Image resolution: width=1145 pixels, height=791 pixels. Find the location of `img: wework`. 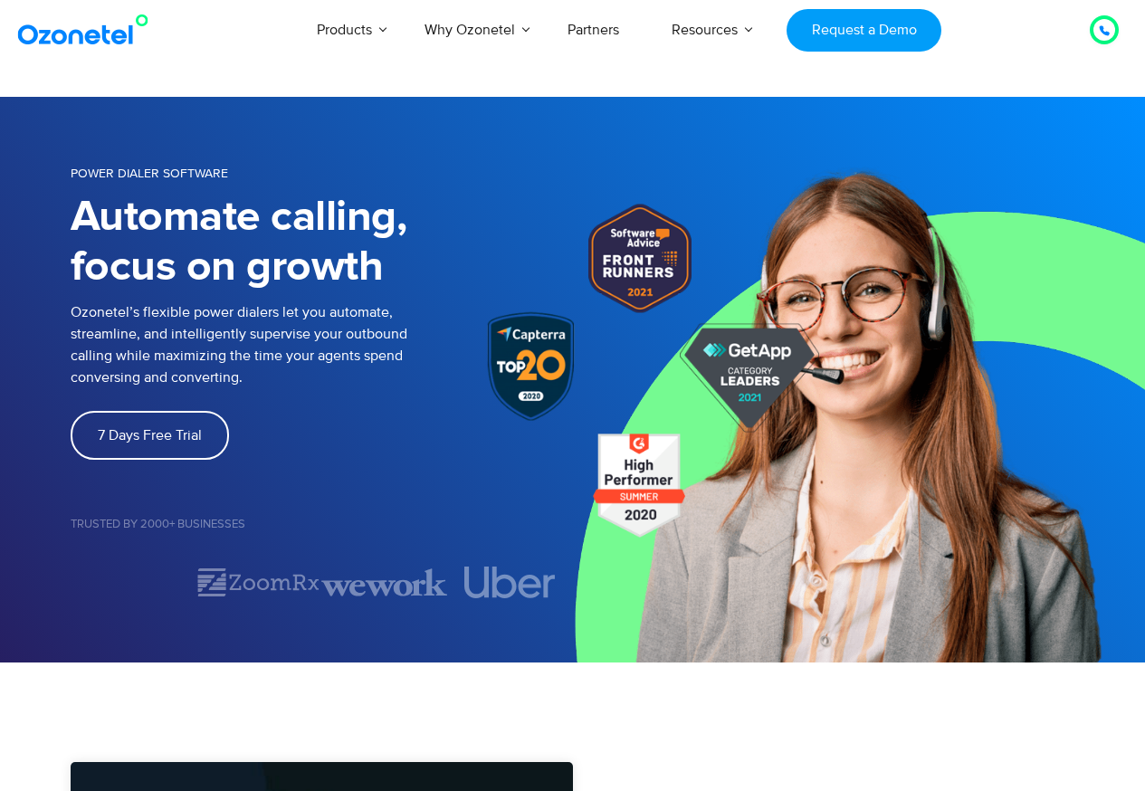

img: wework is located at coordinates (384, 582).